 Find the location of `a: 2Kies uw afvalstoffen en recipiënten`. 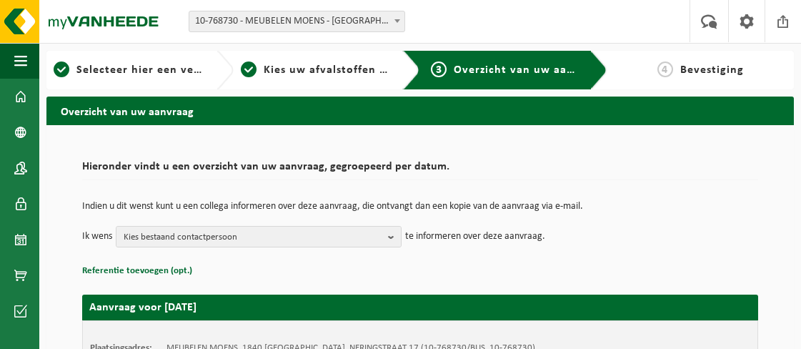

a: 2Kies uw afvalstoffen en recipiënten is located at coordinates (316, 70).